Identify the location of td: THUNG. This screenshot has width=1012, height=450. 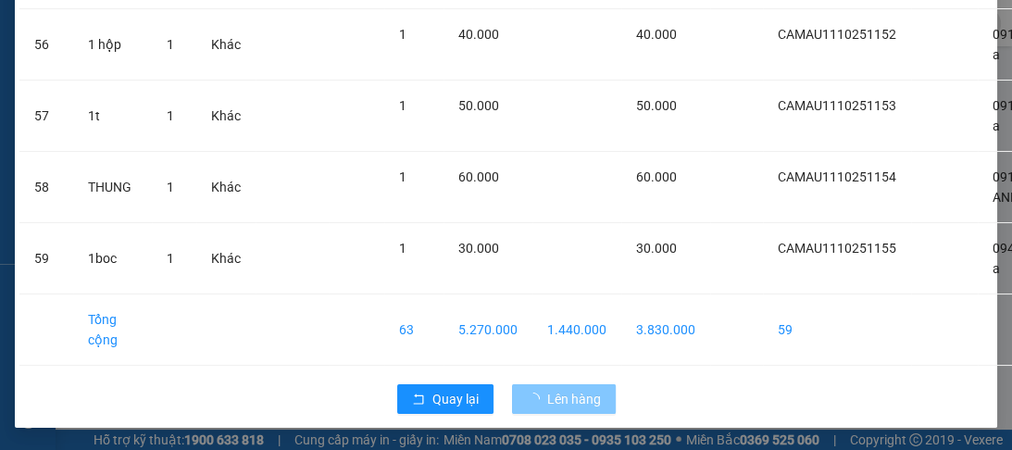
(112, 187).